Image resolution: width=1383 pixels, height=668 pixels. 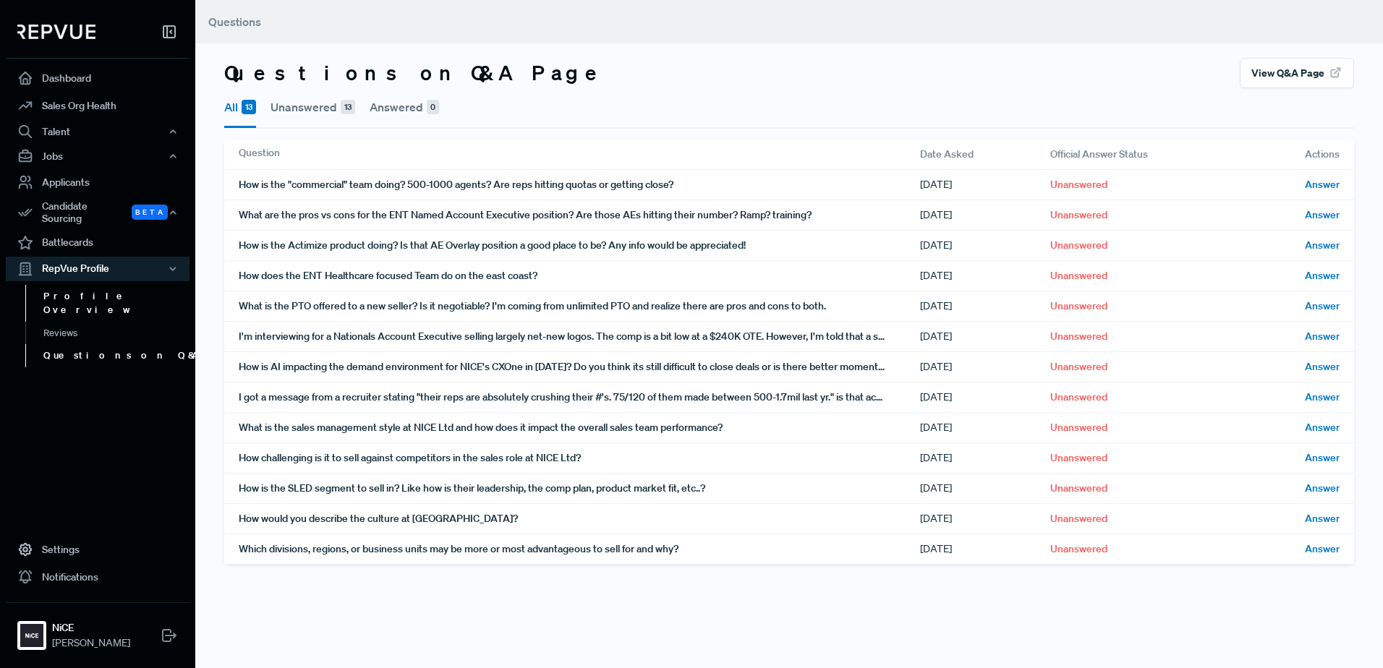 What do you see at coordinates (234, 22) in the screenshot?
I see `span: Questions` at bounding box center [234, 22].